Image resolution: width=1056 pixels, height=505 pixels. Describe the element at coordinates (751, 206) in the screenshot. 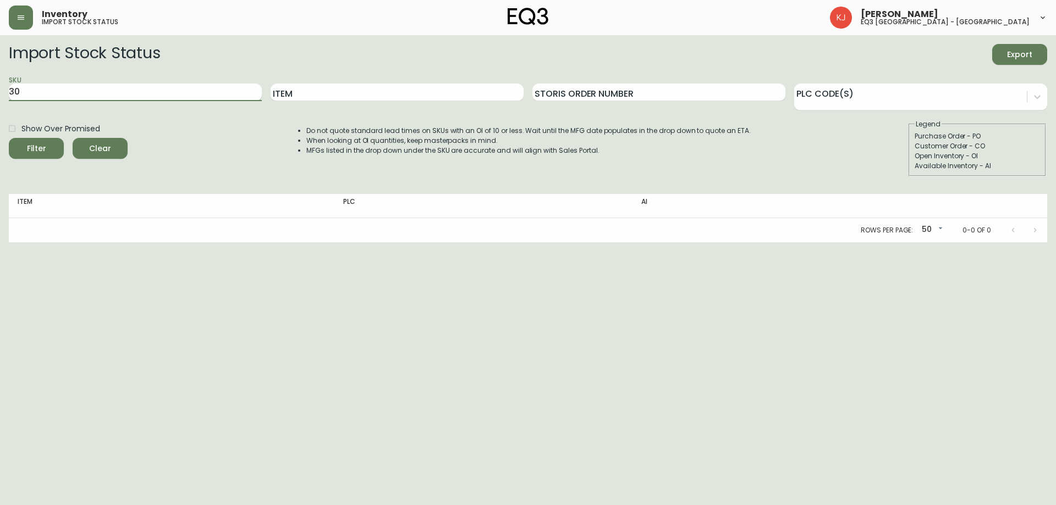

I see `th: AI` at that location.